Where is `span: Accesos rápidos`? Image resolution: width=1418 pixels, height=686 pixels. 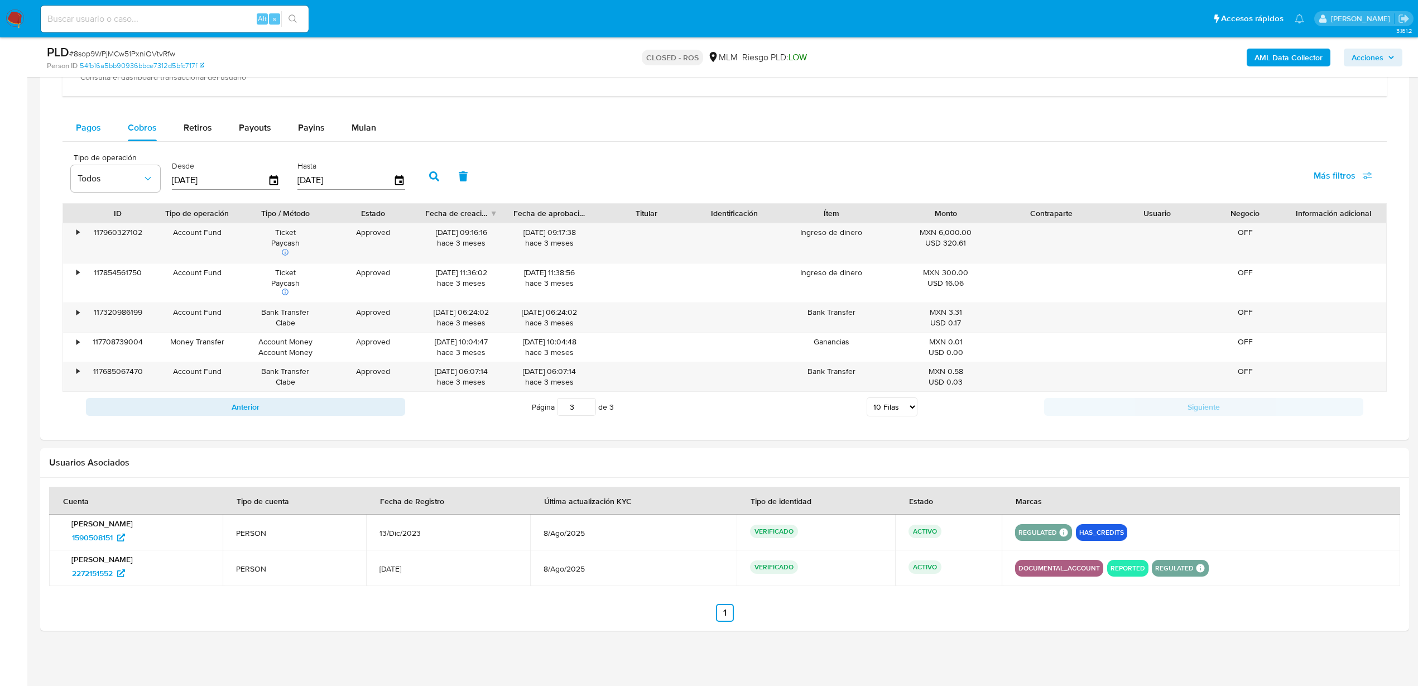
span: Accesos rápidos is located at coordinates (1252, 18).